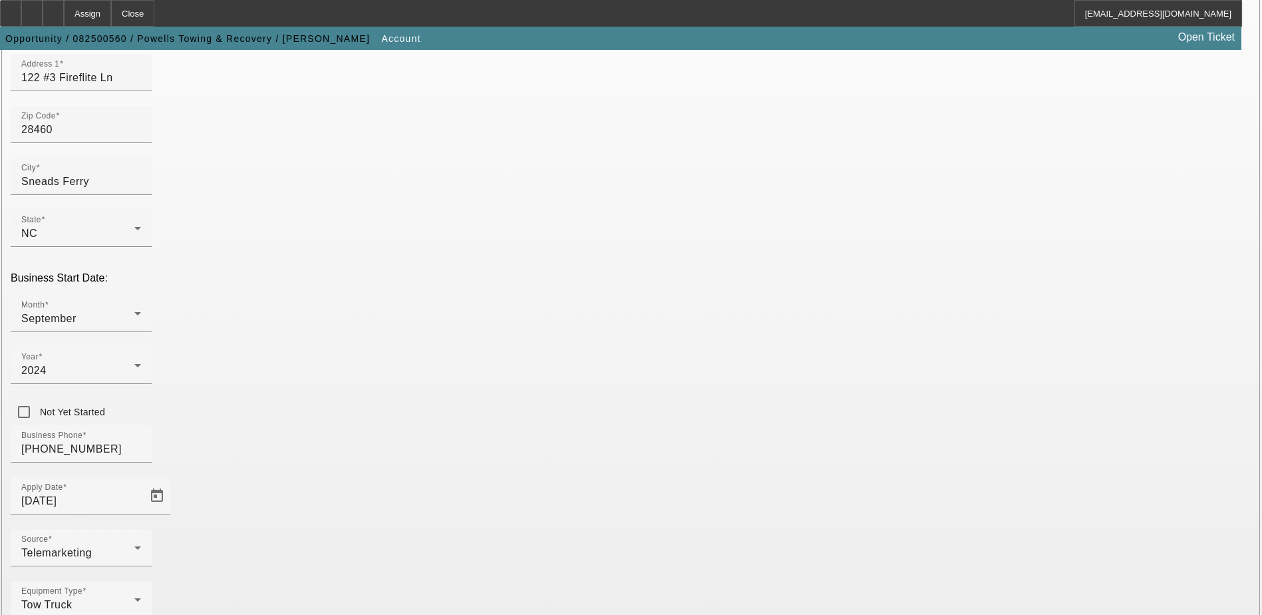  I want to click on mat-label: Equipment Type, so click(52, 591).